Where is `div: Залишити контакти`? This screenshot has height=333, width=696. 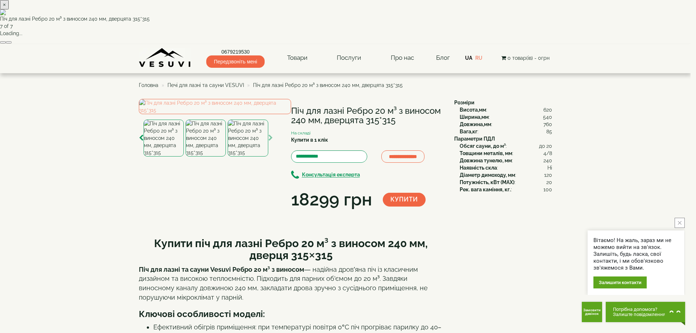 div: Залишити контакти is located at coordinates (619, 282).